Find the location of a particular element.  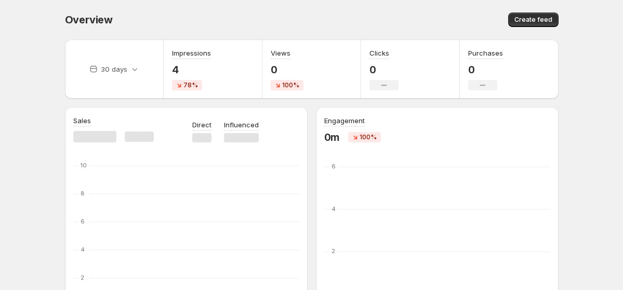

text: 10 is located at coordinates (84, 165).